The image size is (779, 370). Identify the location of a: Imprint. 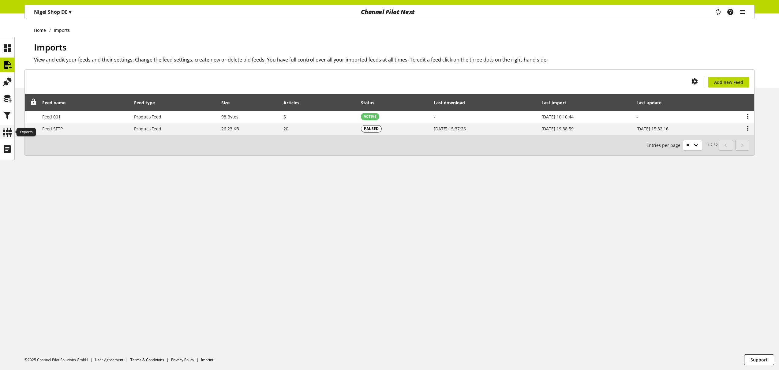
(207, 360).